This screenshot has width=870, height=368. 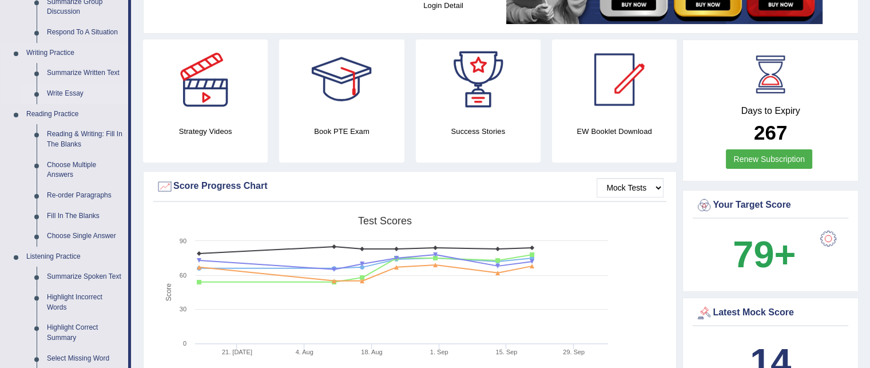 I want to click on a: Re-order Paragraphs, so click(x=85, y=196).